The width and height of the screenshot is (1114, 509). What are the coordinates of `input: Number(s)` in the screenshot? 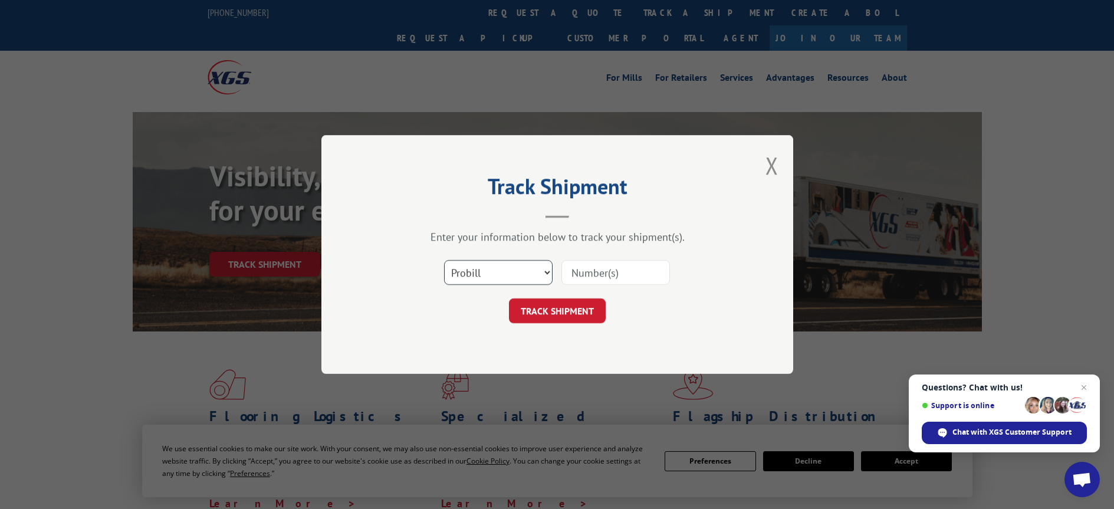 It's located at (616, 273).